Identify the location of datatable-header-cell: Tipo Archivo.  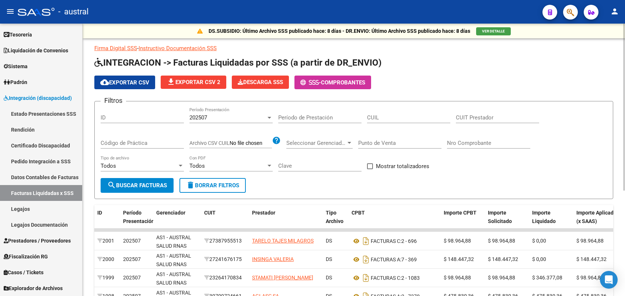
(336, 221).